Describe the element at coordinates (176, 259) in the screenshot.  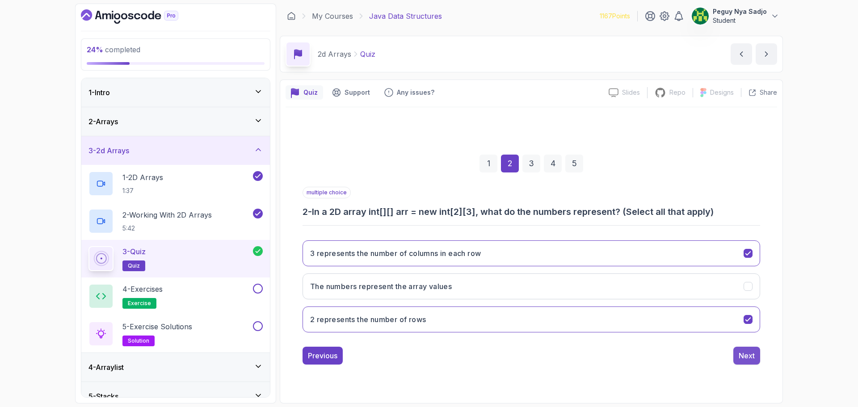
I see `button: 3-Quizquiz` at that location.